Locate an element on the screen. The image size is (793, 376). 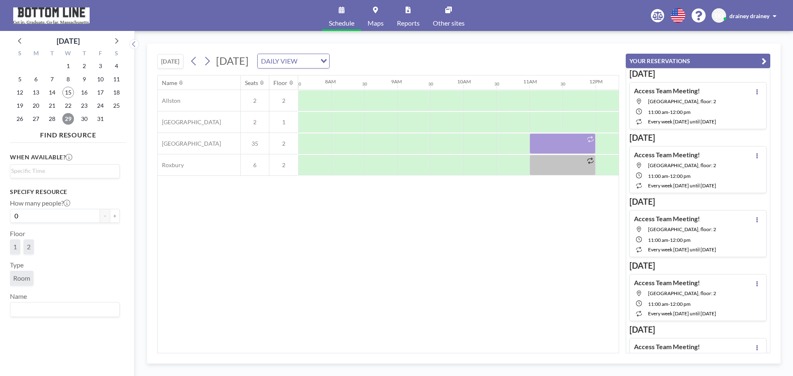
span: Sunday, October 19, 2025 is located at coordinates (20, 106).